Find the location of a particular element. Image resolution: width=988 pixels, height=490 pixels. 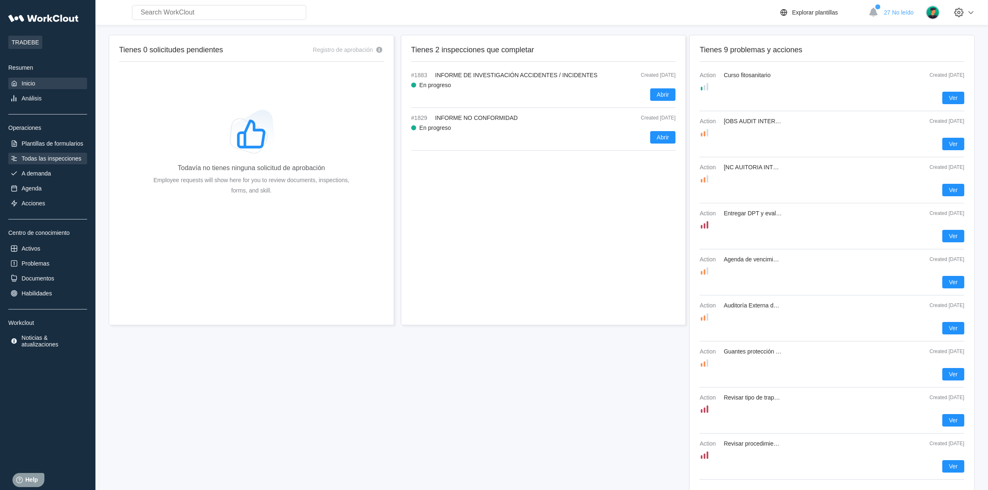

span: INFORME DE INVESTIGACIÓN ACCIDENTES / INCIDENTES is located at coordinates (516, 75).